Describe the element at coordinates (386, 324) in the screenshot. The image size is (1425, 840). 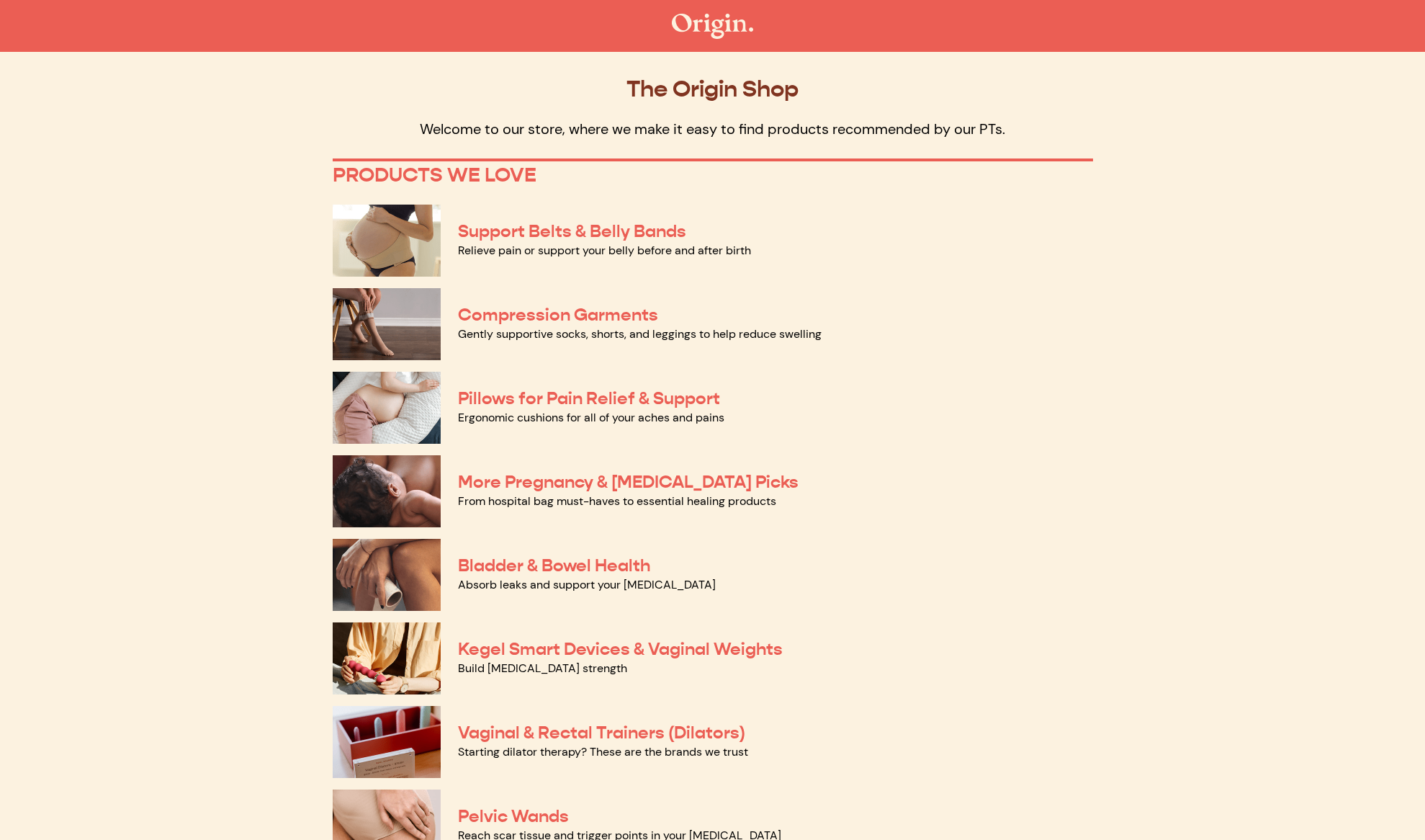
I see `img: Compression Garments` at that location.